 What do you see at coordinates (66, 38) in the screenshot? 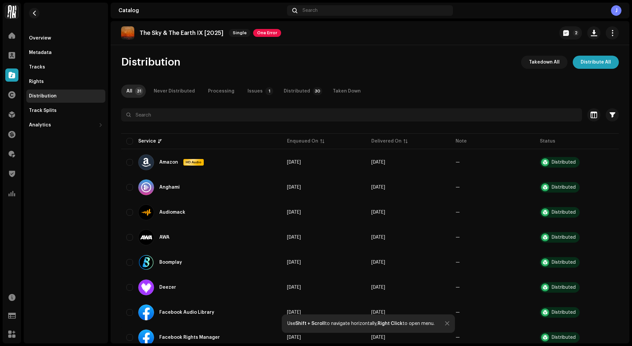
I see `re-m-nav-item: Overview` at bounding box center [66, 38].